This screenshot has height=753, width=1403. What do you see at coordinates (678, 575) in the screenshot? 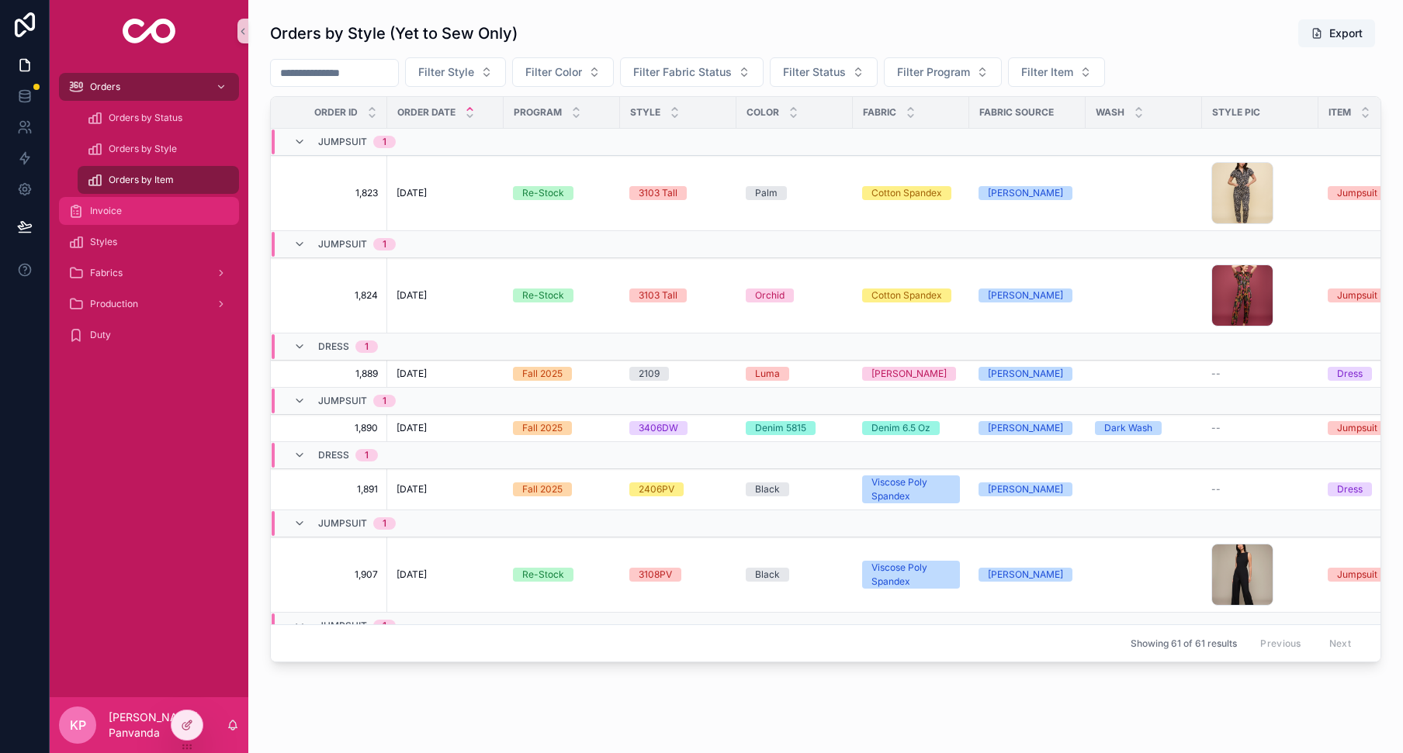
I see `a: 3108PV` at bounding box center [678, 575].